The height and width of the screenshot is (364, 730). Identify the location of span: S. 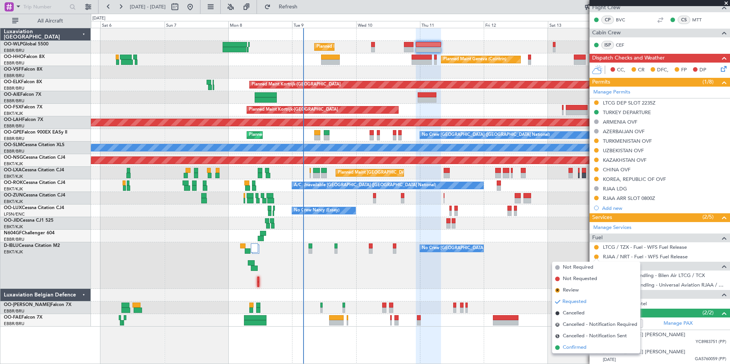
(557, 336).